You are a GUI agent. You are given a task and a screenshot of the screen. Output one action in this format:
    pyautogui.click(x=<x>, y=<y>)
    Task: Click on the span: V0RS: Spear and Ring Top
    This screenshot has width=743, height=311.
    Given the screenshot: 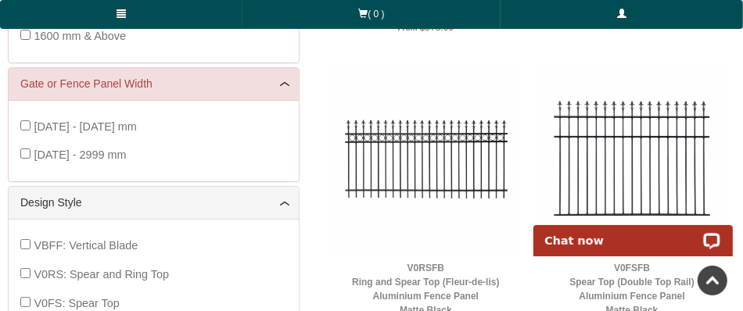 What is the action you would take?
    pyautogui.click(x=101, y=274)
    